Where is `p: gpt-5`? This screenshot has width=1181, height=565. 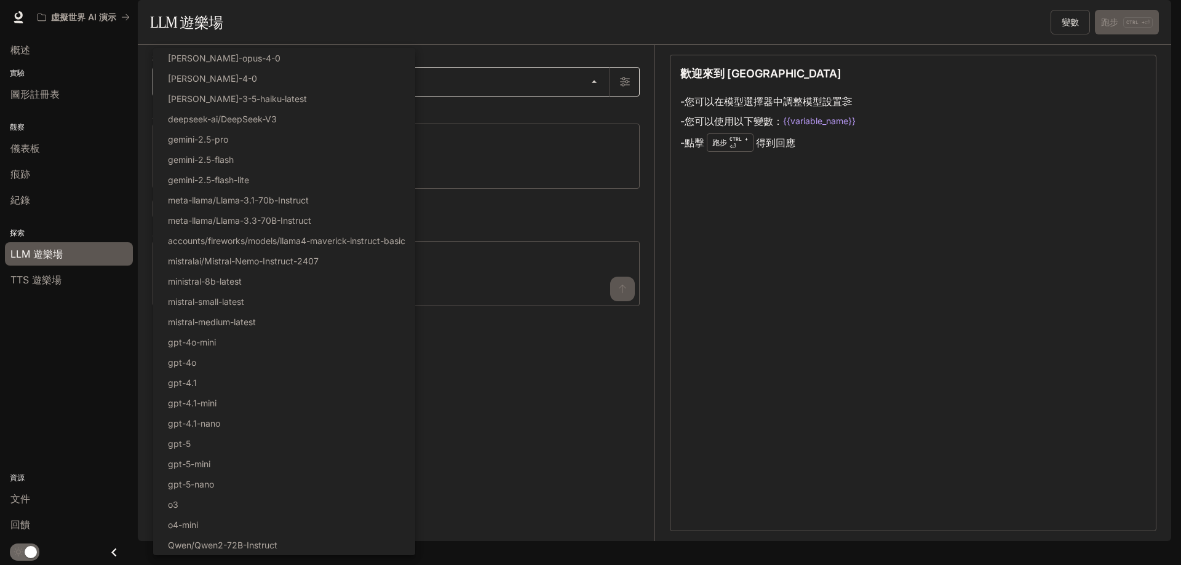 p: gpt-5 is located at coordinates (179, 443).